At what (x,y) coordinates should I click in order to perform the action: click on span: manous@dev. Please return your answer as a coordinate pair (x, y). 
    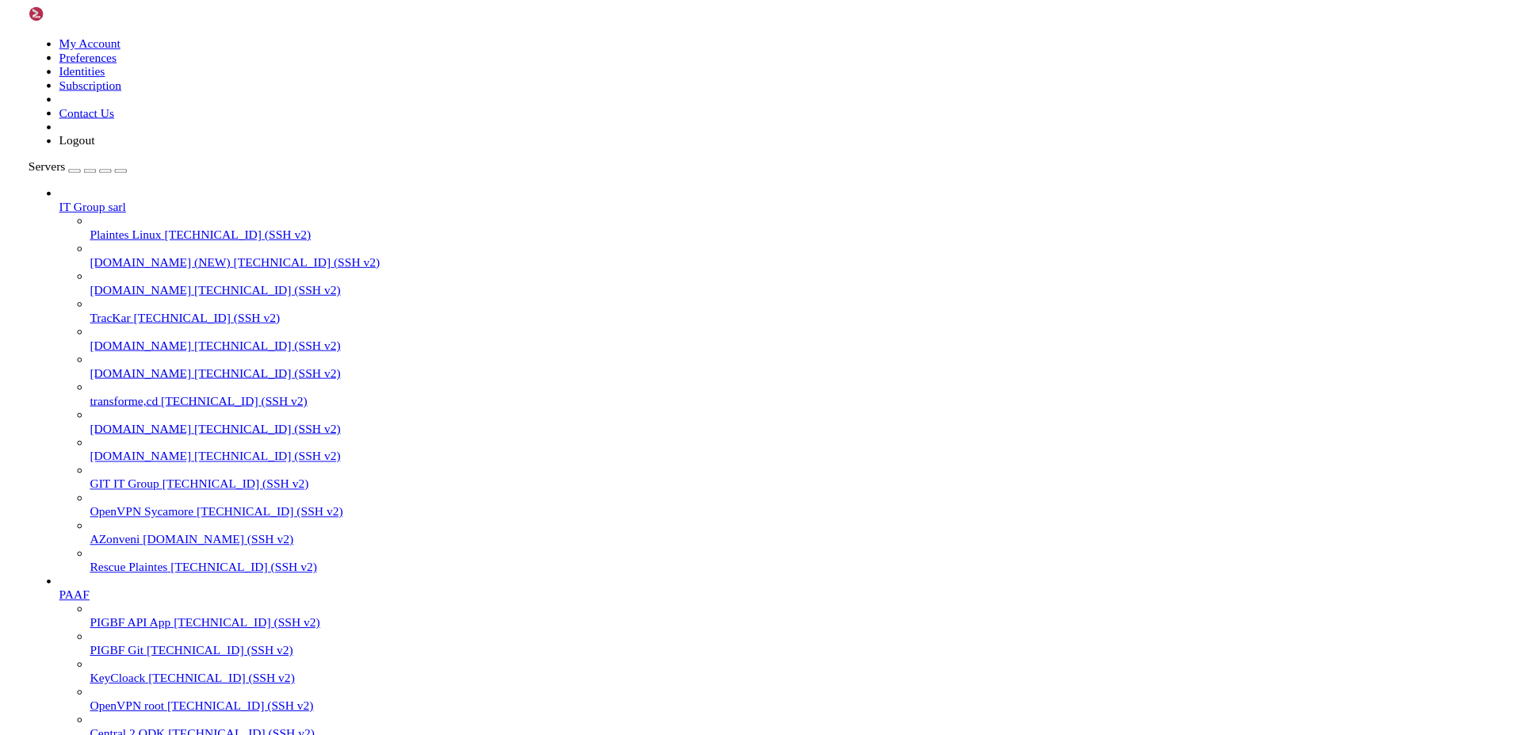
    Looking at the image, I should click on (38, 289).